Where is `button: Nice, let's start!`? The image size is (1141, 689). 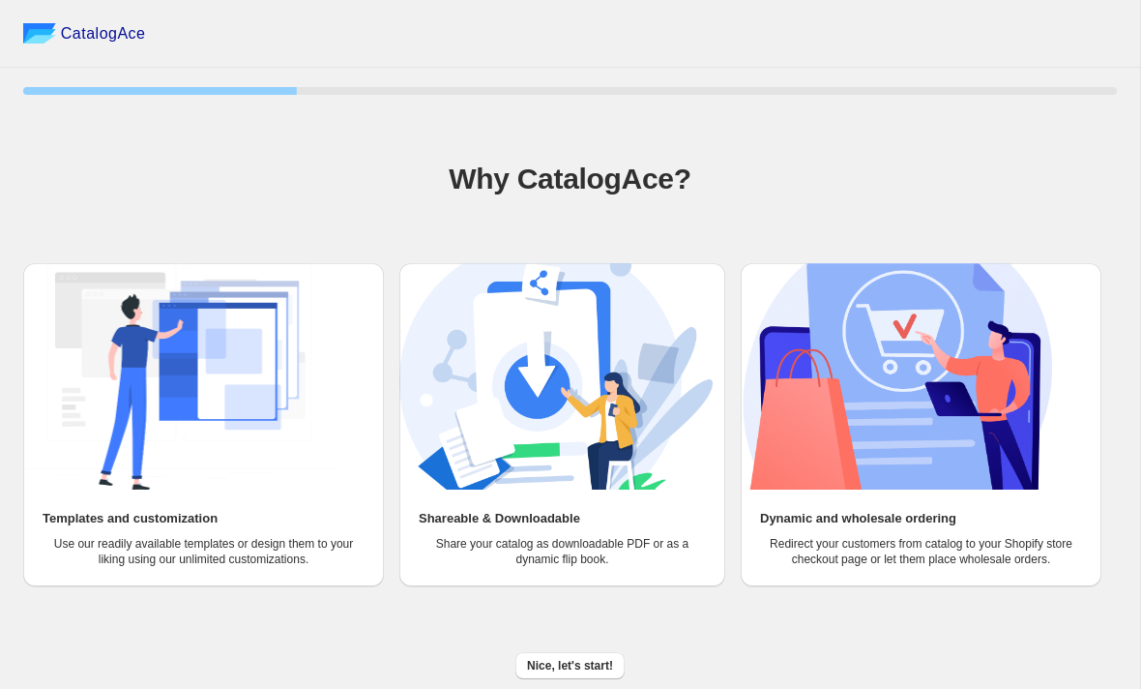
button: Nice, let's start! is located at coordinates (570, 665).